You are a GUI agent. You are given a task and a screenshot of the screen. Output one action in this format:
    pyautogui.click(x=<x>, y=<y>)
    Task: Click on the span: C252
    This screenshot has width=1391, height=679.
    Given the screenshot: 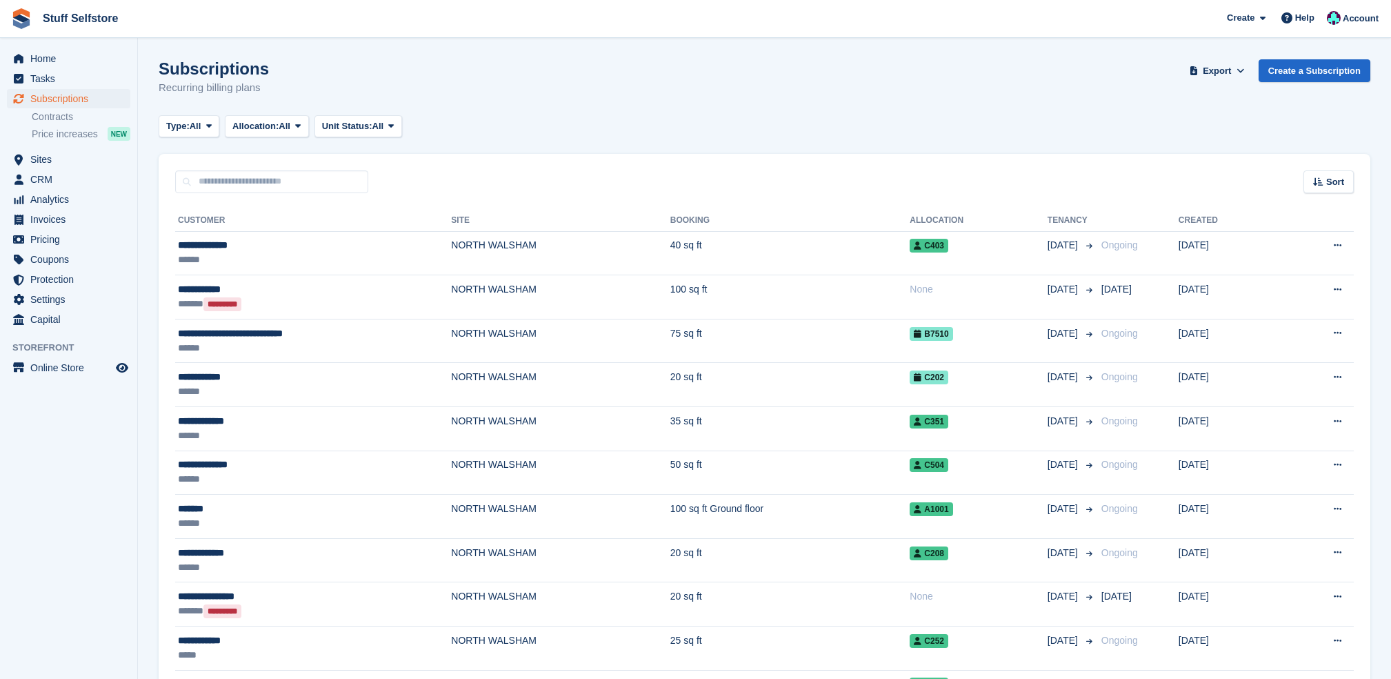 What is the action you would take?
    pyautogui.click(x=929, y=641)
    